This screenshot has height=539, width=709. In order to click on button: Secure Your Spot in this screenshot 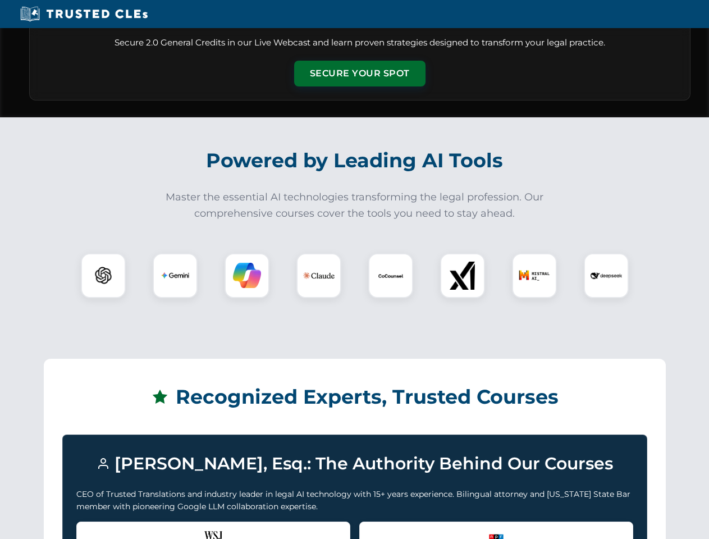, I will do `click(360, 74)`.